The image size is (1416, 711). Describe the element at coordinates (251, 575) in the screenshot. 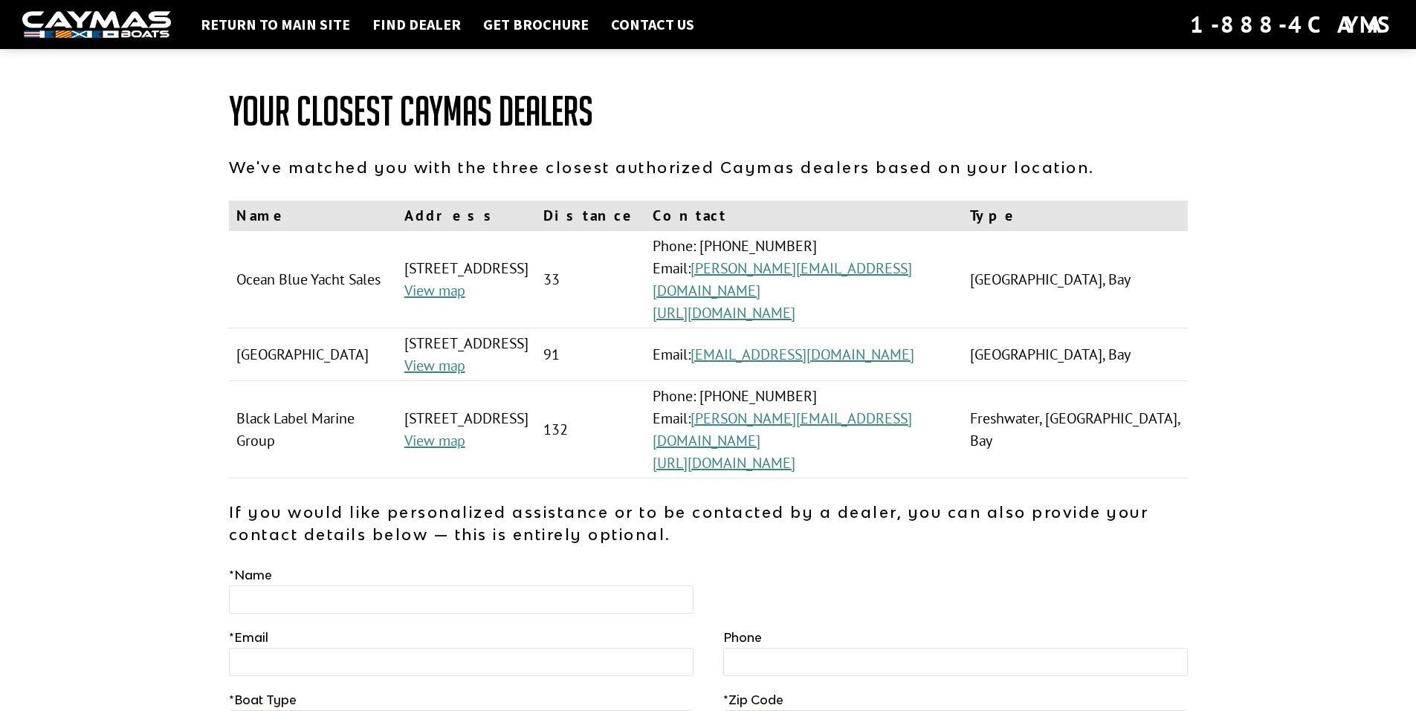

I see `label: Name` at that location.